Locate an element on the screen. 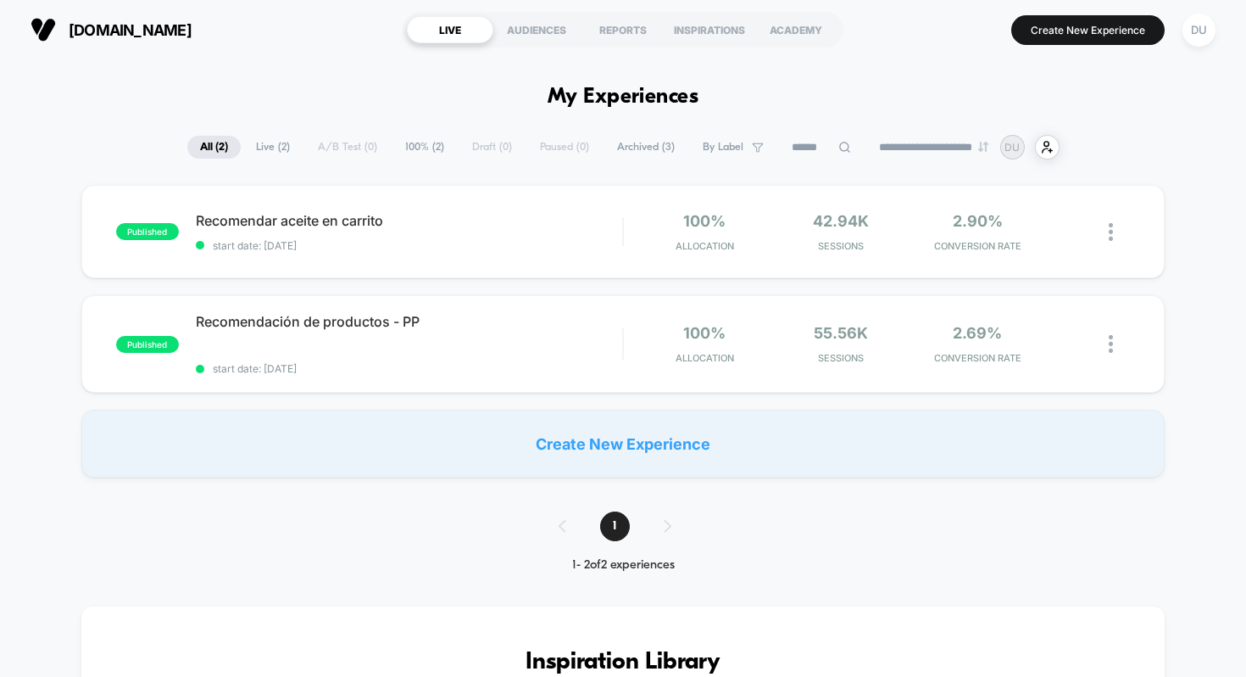  span: Live ( 2 ) is located at coordinates (273, 147).